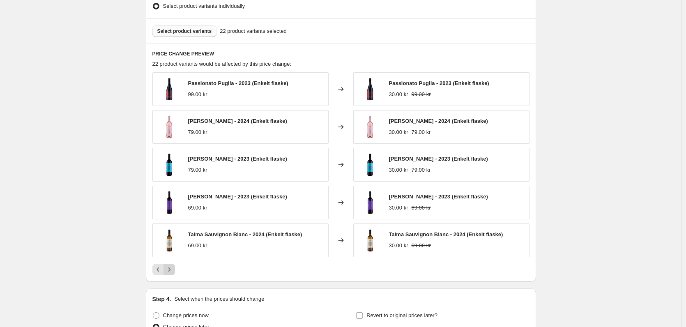 Image resolution: width=686 pixels, height=327 pixels. I want to click on span: 22 product variants selected, so click(253, 31).